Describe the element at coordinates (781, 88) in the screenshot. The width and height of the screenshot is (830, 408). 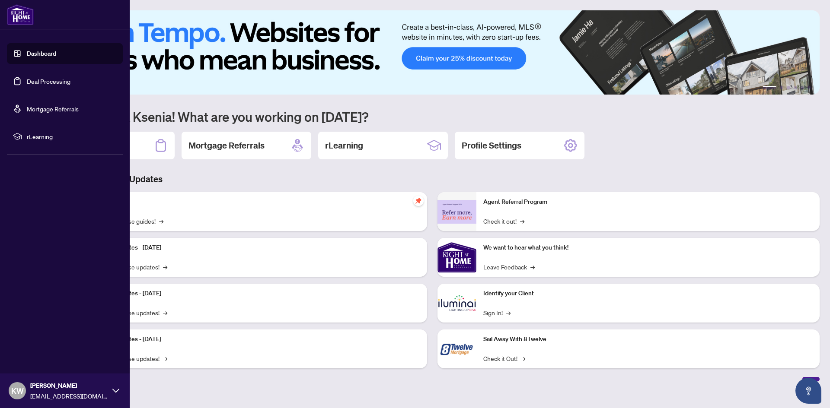
I see `button: 2` at that location.